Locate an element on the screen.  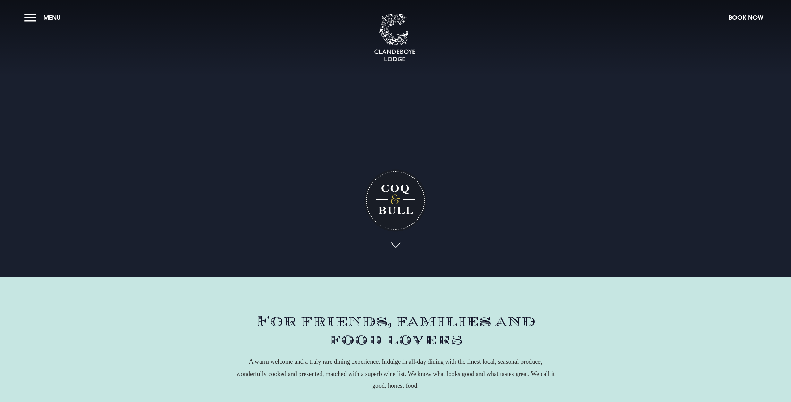
img: Clandeboye Lodge is located at coordinates (395, 38).